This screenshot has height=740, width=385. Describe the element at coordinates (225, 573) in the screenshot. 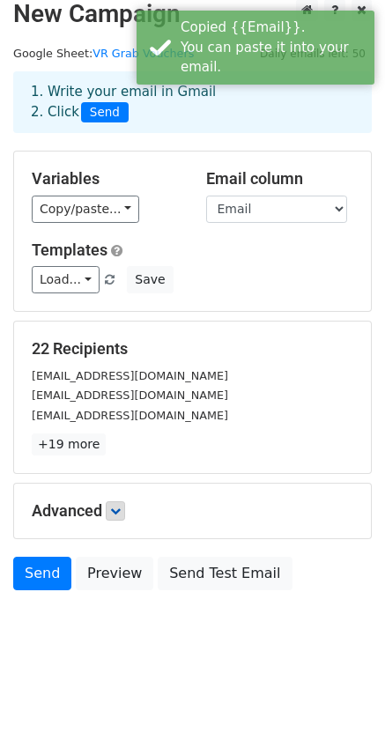

I see `a: Send Test Email` at that location.